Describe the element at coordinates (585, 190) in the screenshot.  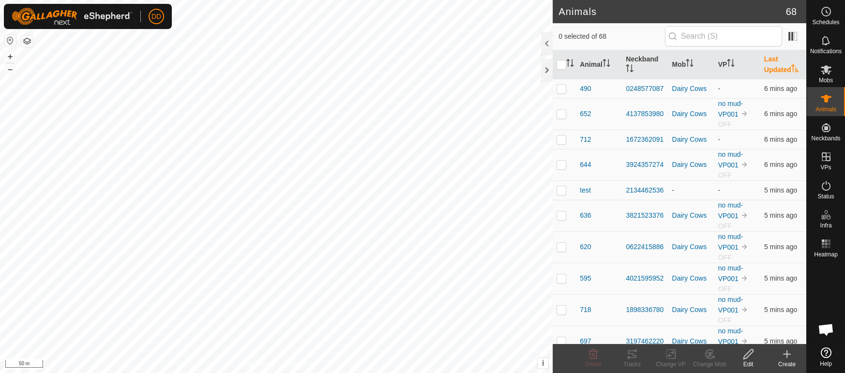
I see `span: test` at that location.